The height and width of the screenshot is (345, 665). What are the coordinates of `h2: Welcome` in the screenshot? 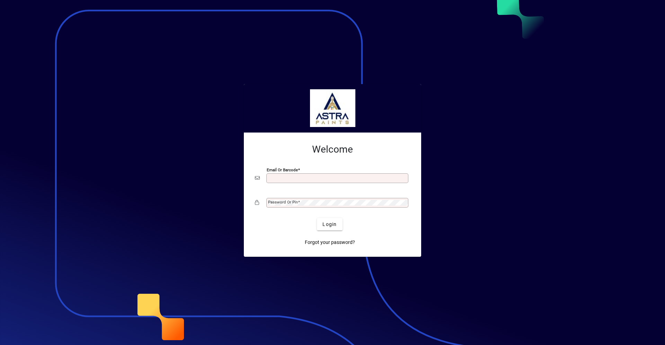 It's located at (332, 150).